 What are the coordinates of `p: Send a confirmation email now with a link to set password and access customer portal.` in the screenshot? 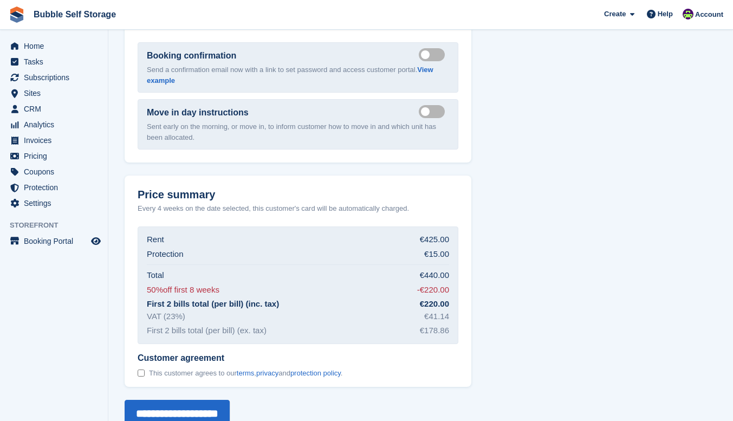 It's located at (298, 75).